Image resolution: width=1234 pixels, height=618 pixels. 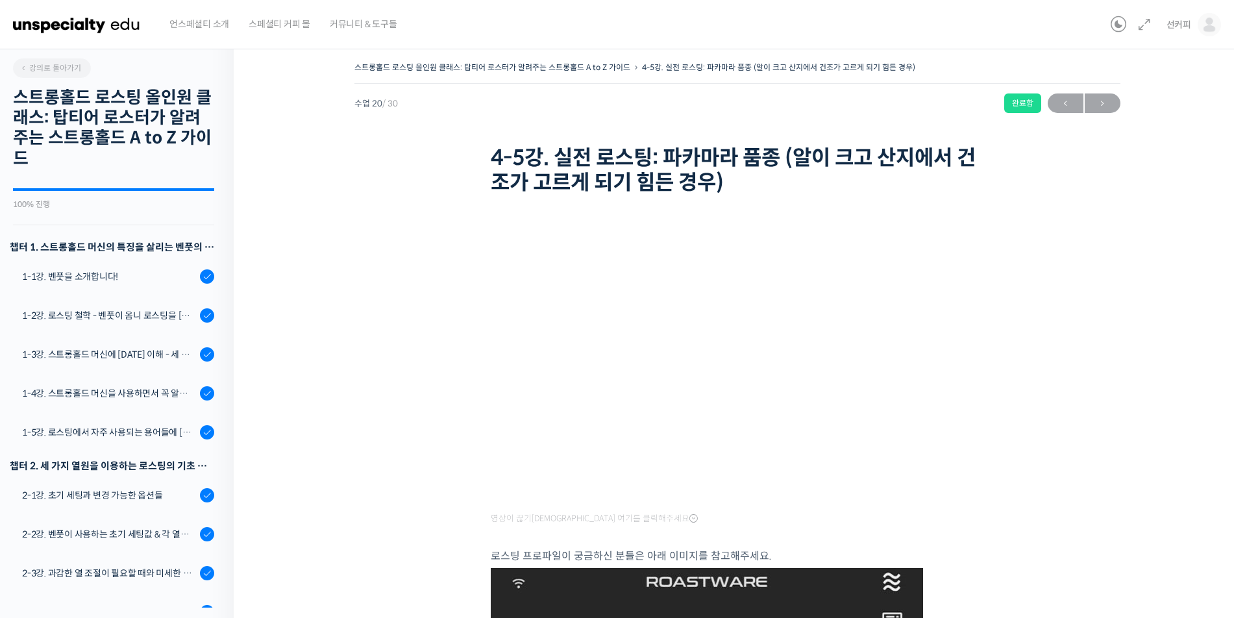 I want to click on span: / 30, so click(x=390, y=103).